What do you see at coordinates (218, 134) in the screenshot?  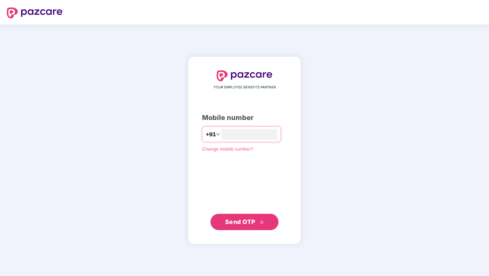 I see `span: down` at bounding box center [218, 134].